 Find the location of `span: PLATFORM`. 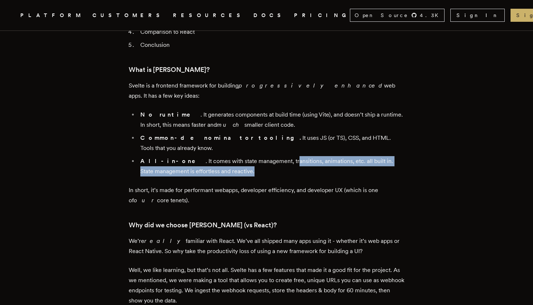

span: PLATFORM is located at coordinates (52, 15).